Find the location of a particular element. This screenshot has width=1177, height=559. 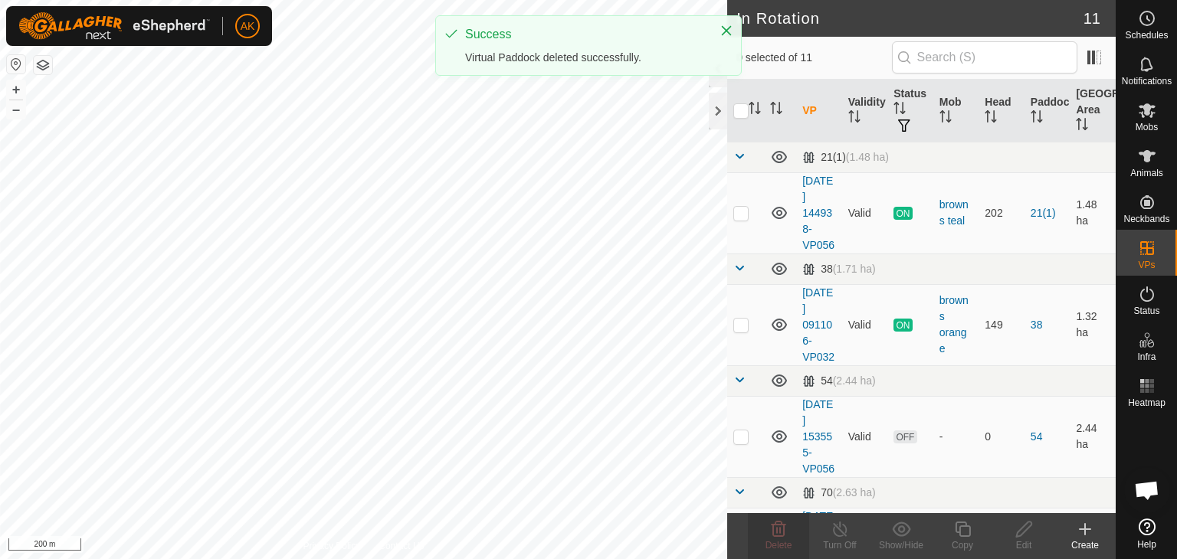

td: 202 is located at coordinates (1001, 213).